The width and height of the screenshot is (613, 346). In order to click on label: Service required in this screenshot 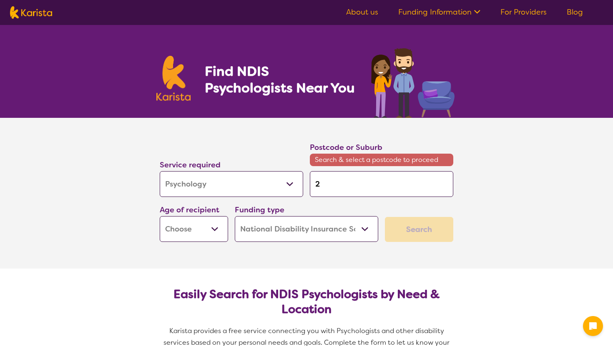, I will do `click(190, 165)`.